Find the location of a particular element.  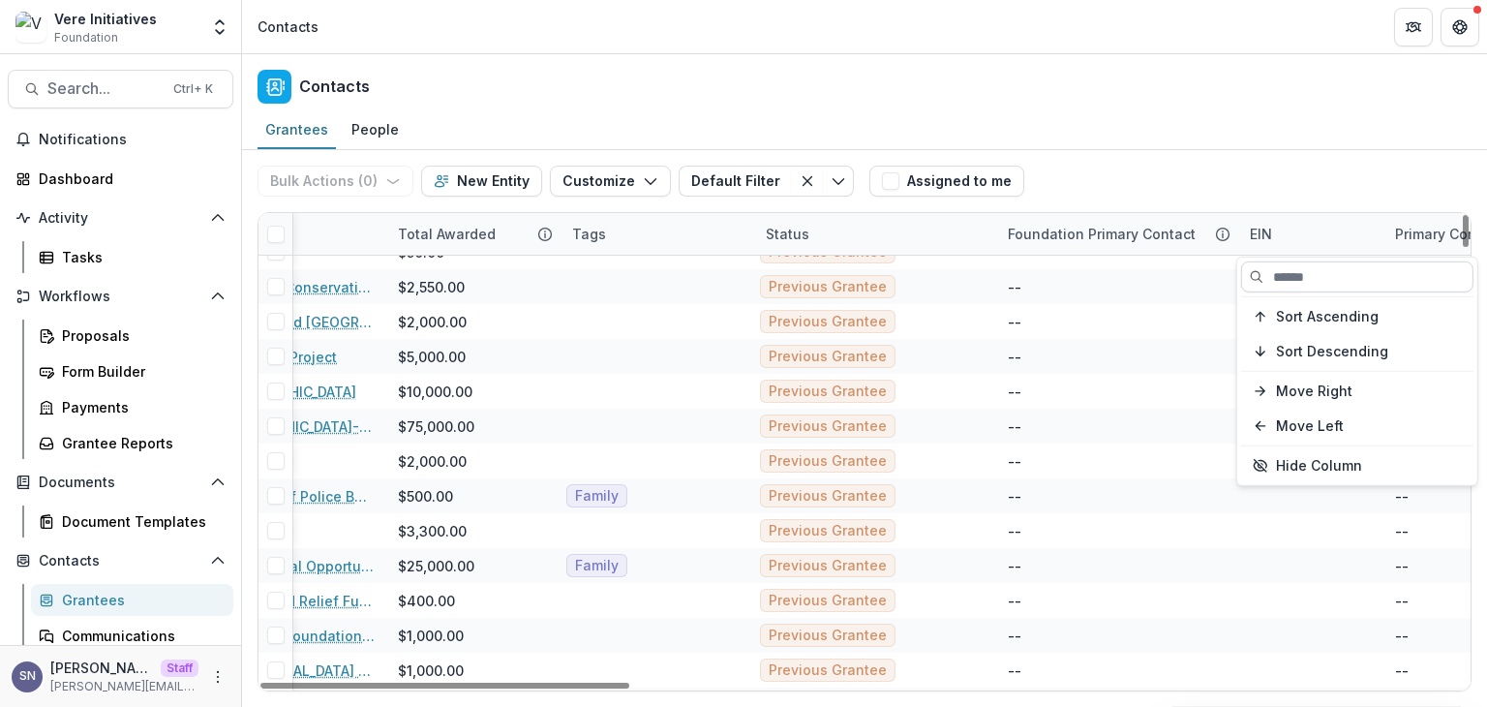

span: Sort Ascending is located at coordinates (1327, 316).